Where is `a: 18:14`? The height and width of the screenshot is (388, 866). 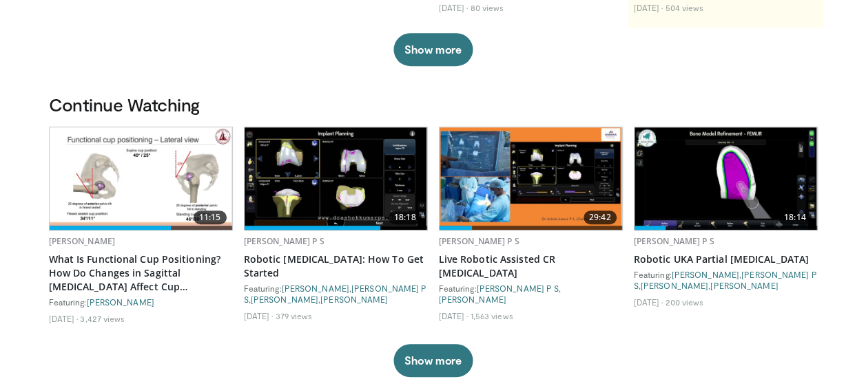
a: 18:14 is located at coordinates (725, 178).